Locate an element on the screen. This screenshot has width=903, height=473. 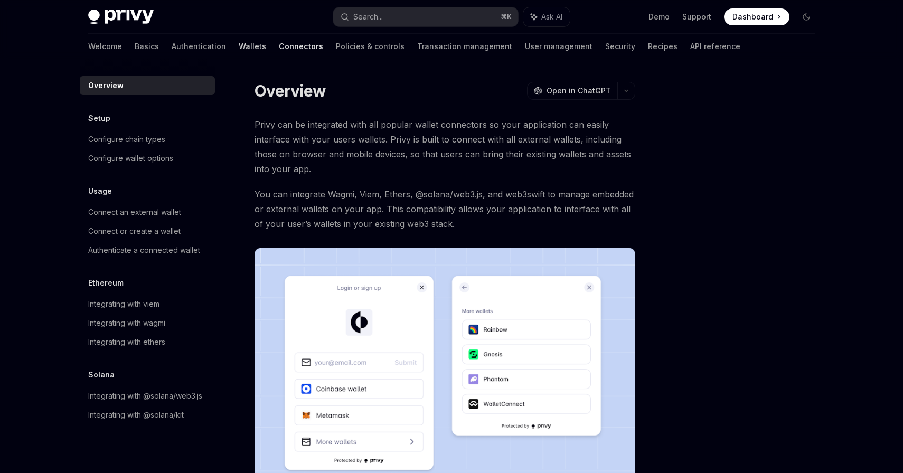
a: Connect an external wallet is located at coordinates (147, 212).